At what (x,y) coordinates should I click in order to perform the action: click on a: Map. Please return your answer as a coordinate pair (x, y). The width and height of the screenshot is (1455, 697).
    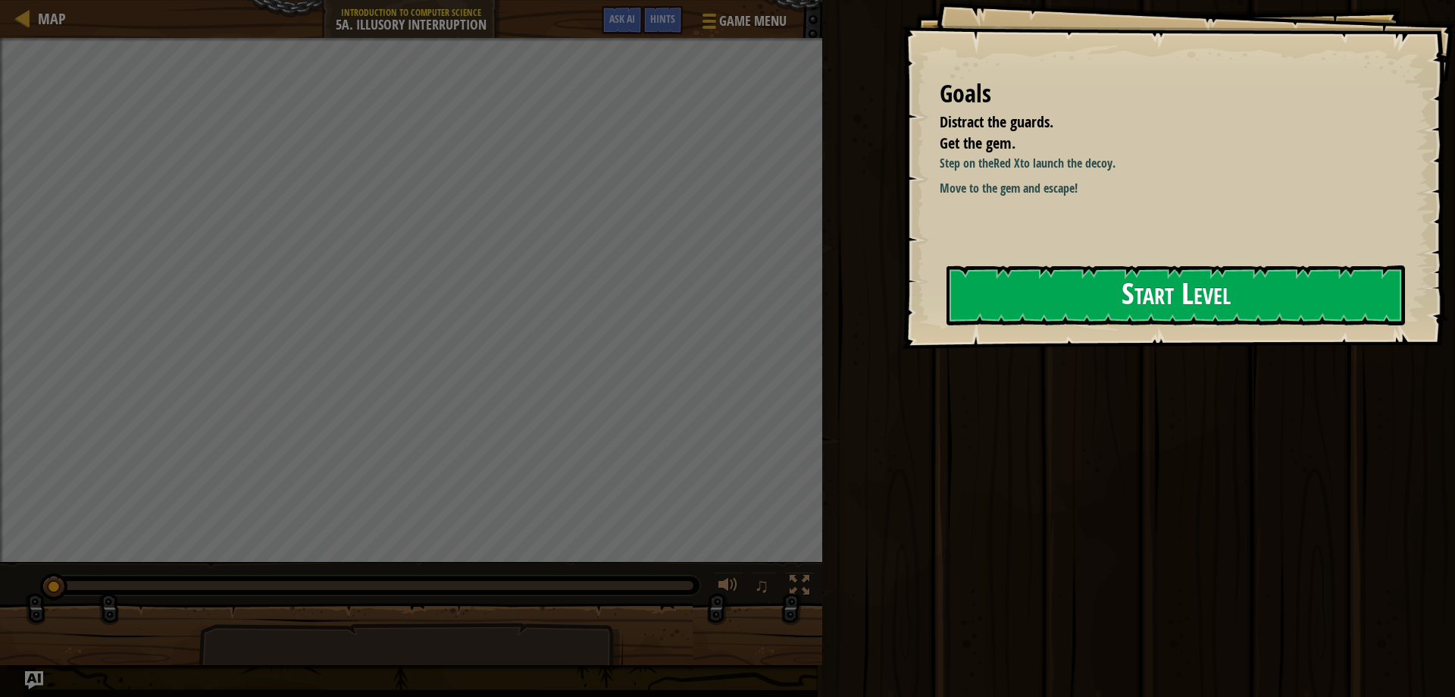
    Looking at the image, I should click on (48, 18).